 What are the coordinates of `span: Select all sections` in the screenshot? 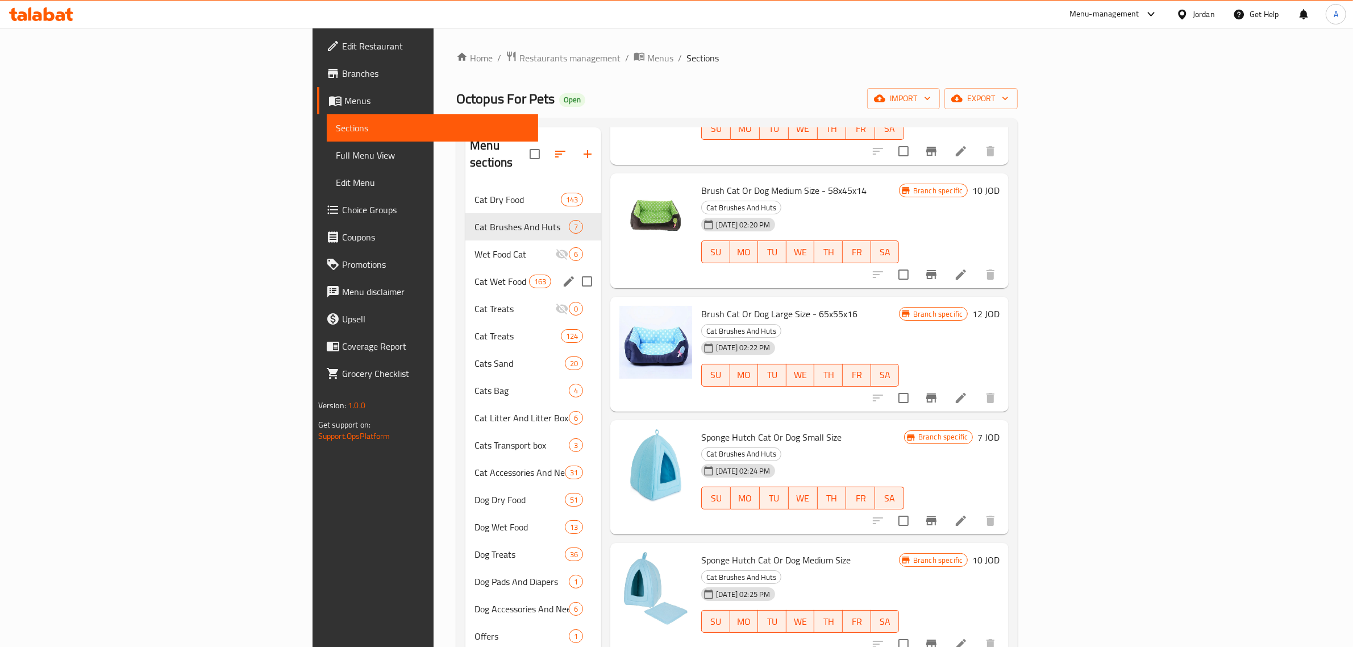 It's located at (535, 154).